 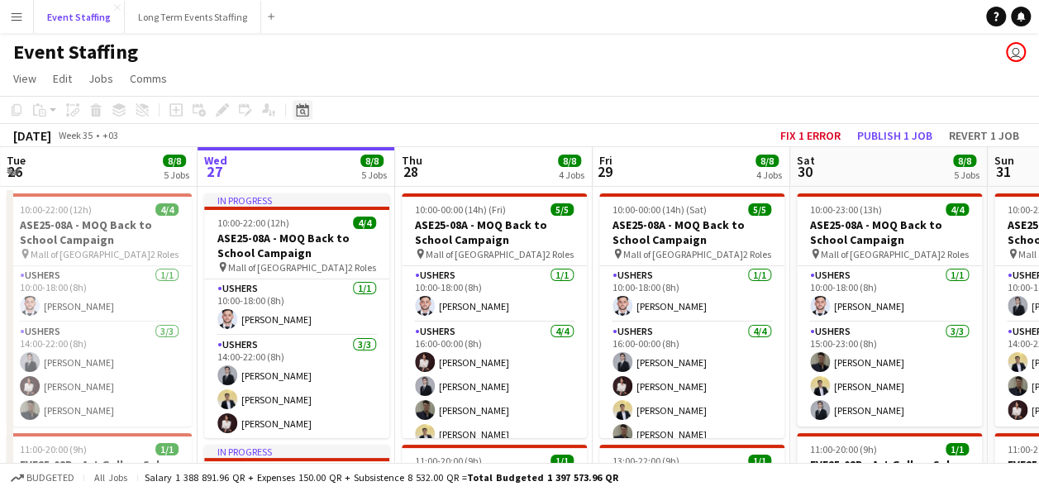 I want to click on button: Long Term Events Staffing, so click(x=193, y=17).